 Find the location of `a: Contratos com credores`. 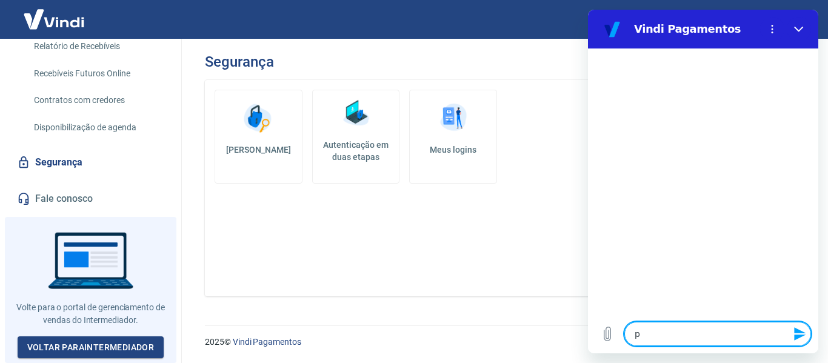

a: Contratos com credores is located at coordinates (98, 100).